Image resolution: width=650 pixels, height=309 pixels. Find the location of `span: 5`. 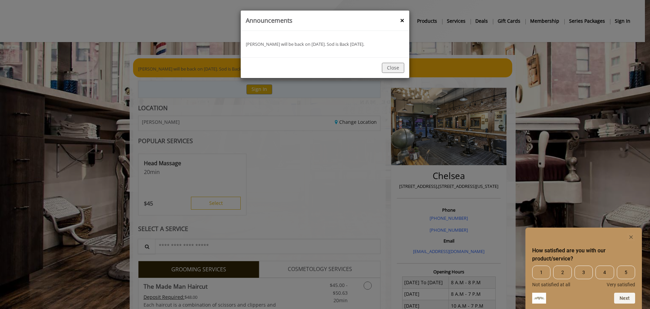

span: 5 is located at coordinates (626, 272).